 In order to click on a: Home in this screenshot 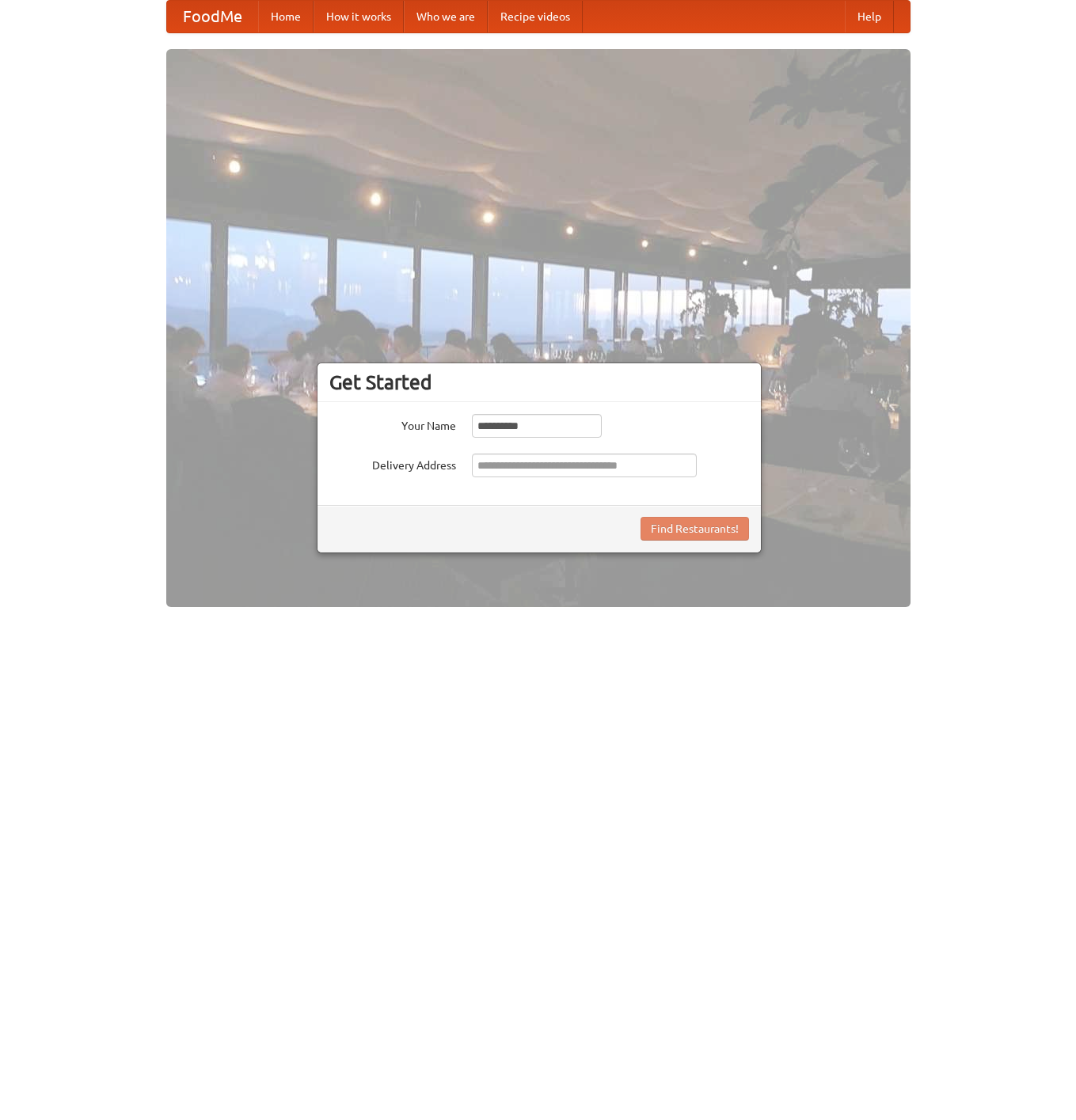, I will do `click(286, 17)`.